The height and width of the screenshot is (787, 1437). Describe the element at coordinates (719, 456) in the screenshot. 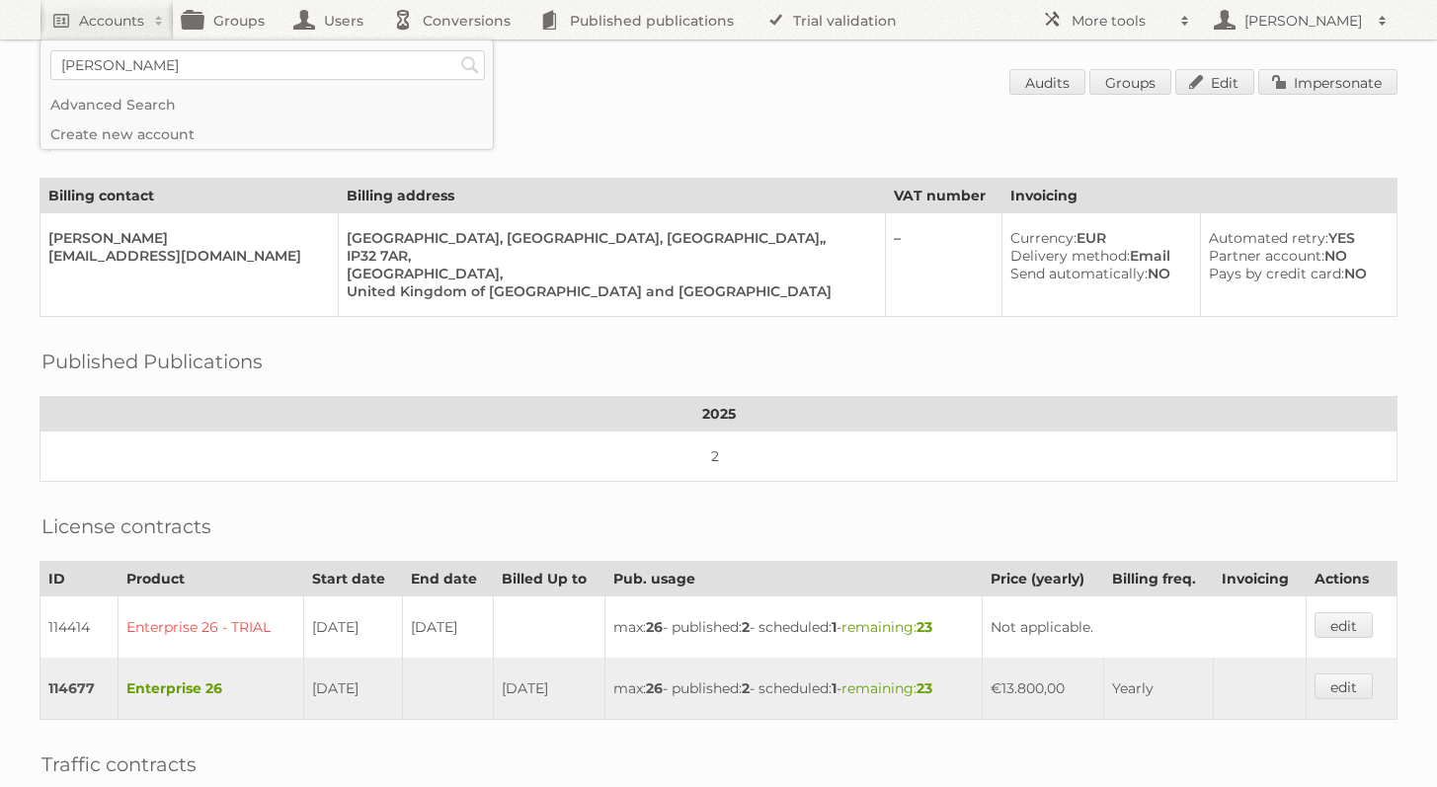

I see `td: 2` at that location.